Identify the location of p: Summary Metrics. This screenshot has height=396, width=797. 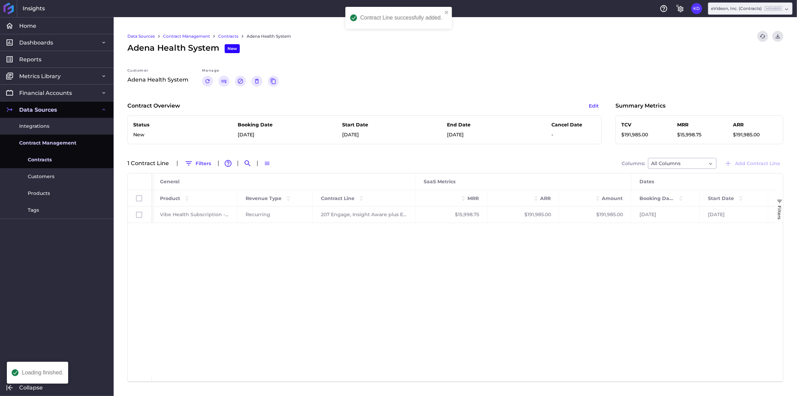
(641, 106).